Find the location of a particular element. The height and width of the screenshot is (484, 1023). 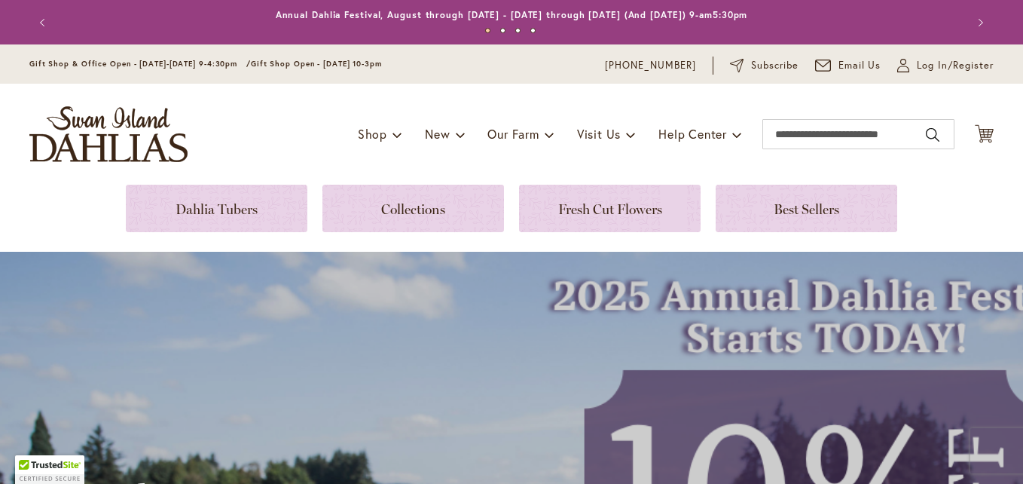

a: Email Us is located at coordinates (849, 66).